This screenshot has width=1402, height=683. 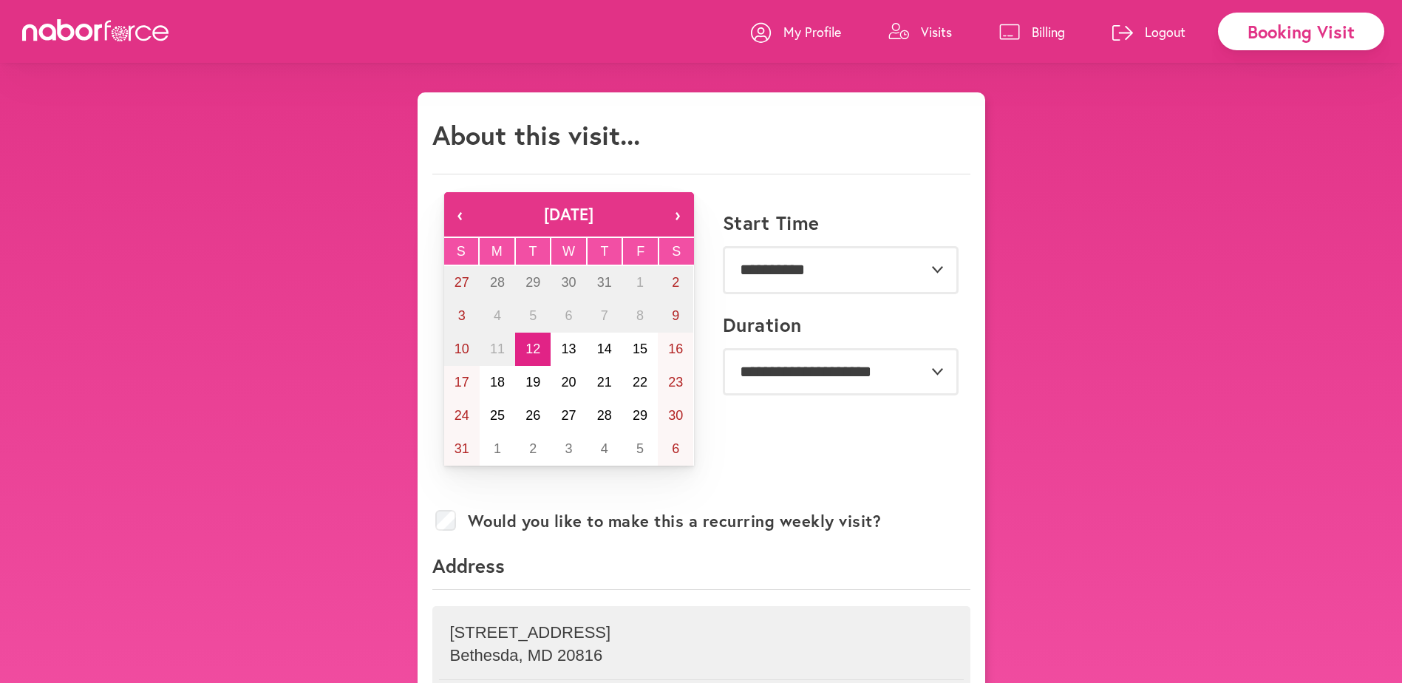 What do you see at coordinates (462, 449) in the screenshot?
I see `button: August 31, 2025` at bounding box center [462, 449].